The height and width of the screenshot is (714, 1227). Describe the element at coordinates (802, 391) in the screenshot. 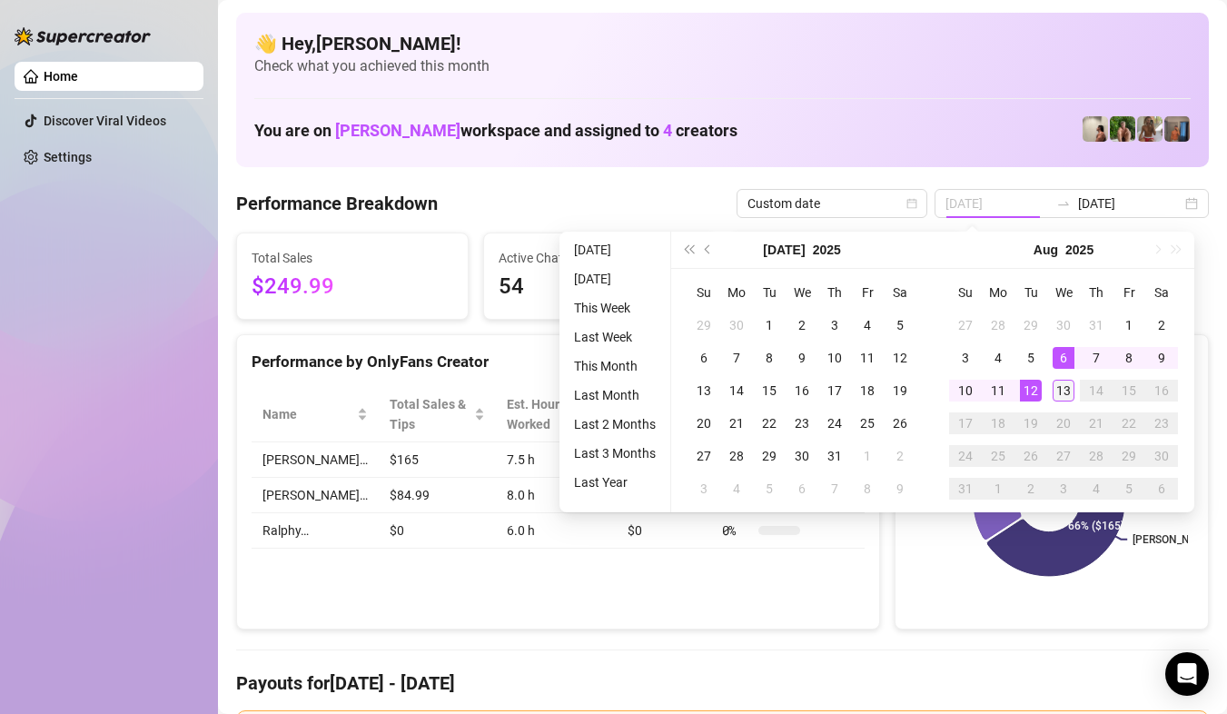

I see `td: 2025-07-16` at that location.